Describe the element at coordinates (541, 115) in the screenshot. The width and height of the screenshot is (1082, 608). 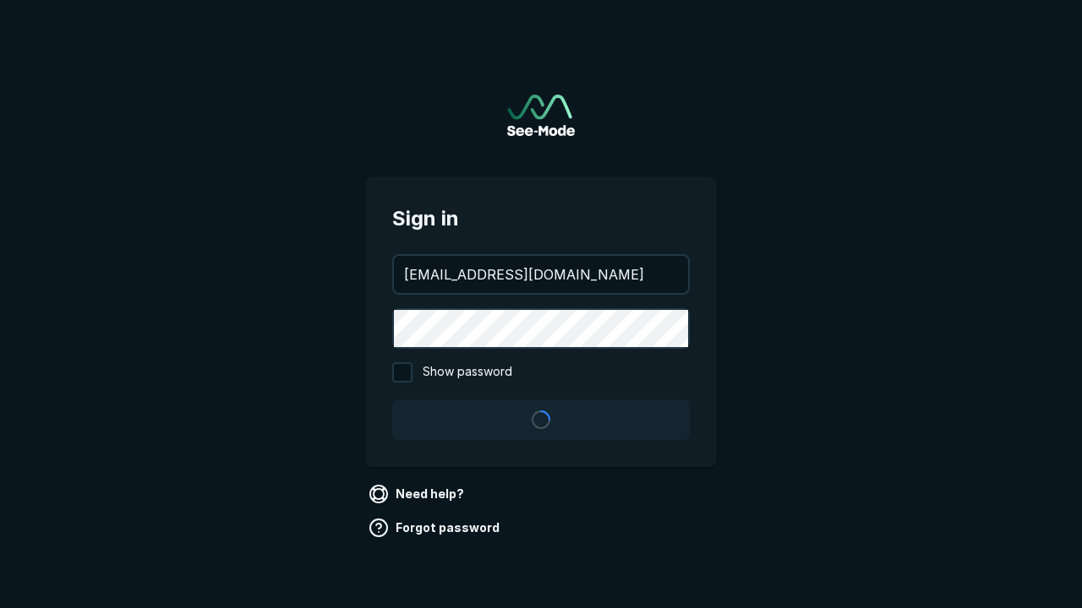
I see `a: Go to sign in` at that location.